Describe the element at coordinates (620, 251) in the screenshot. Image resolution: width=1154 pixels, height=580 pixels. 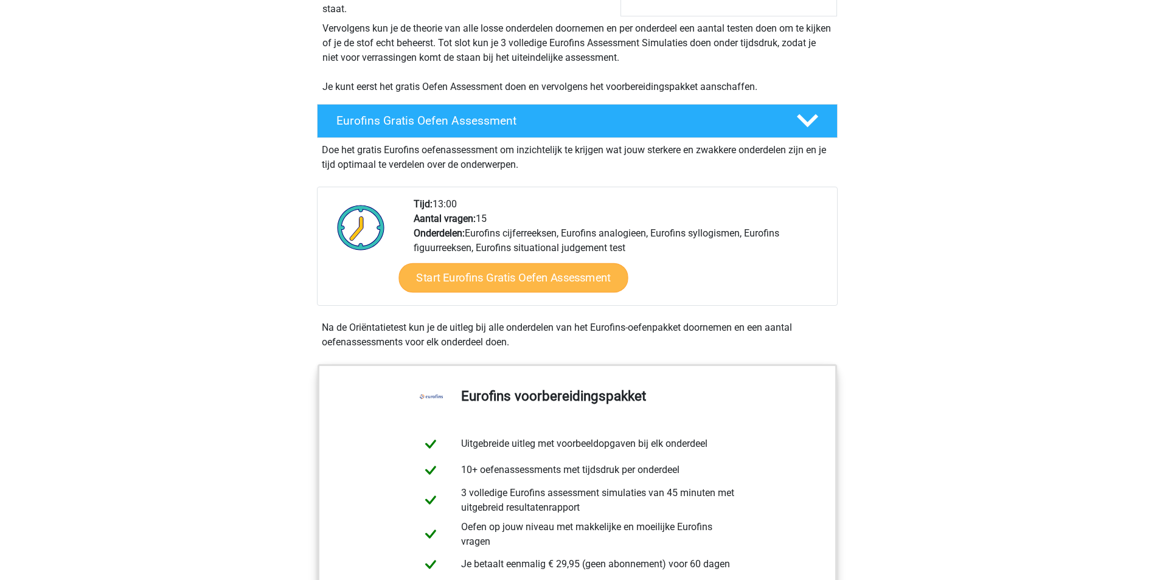
I see `div: 13:00 15 Eurofins cijferreeksen, Eurofins analogieen, Eurofins syllogismen, Eurofins figuurreekse...` at that location.